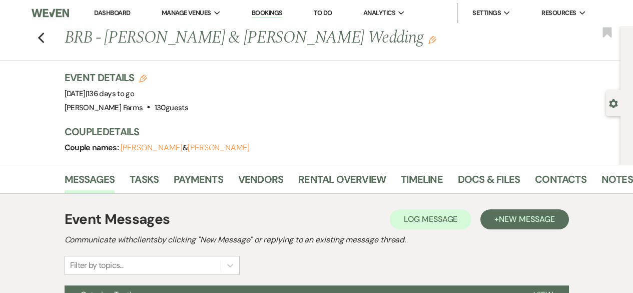 This screenshot has width=633, height=293. I want to click on span: Couple names:, so click(93, 147).